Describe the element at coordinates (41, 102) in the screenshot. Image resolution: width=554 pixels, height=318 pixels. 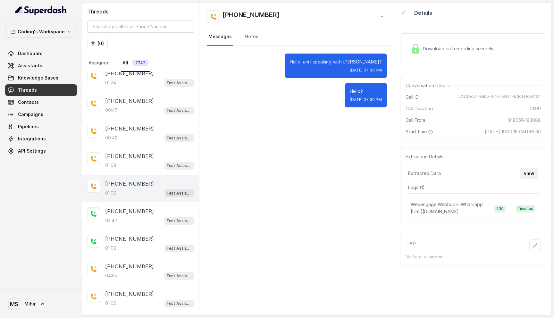
I see `a: Contacts` at that location.